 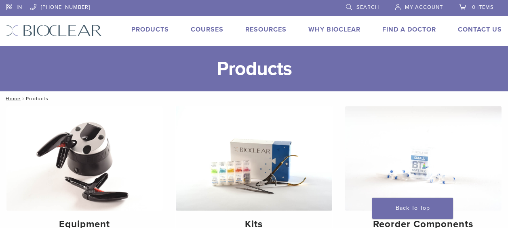 I want to click on a: Back To Top, so click(x=413, y=208).